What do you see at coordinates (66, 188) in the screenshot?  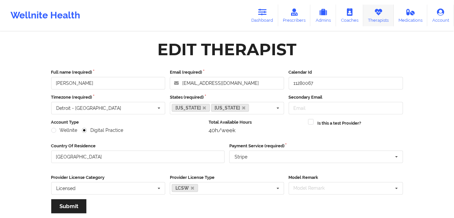 I see `div: Licensed` at bounding box center [66, 188].